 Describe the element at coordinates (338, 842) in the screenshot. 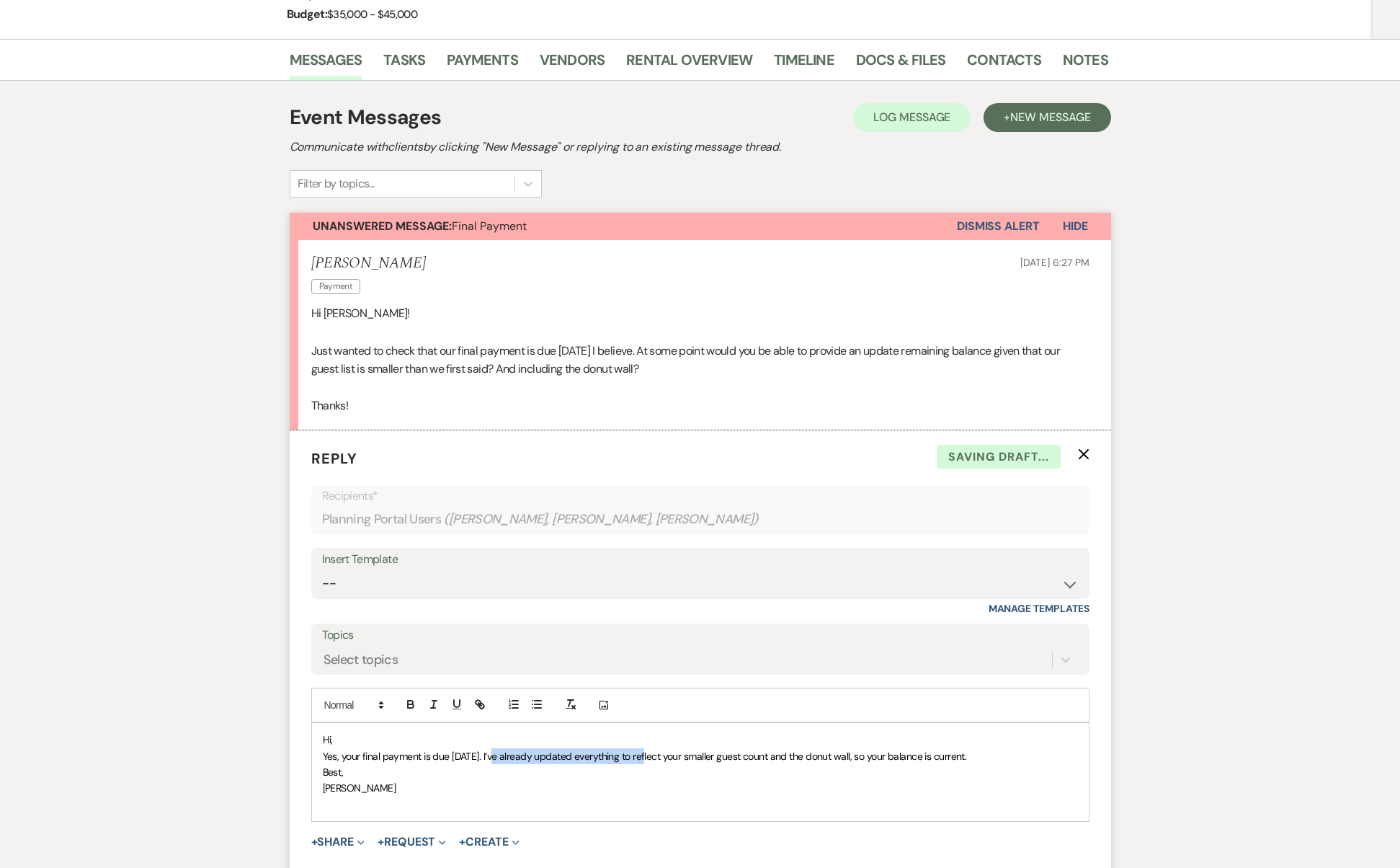

I see `button: Share` at that location.